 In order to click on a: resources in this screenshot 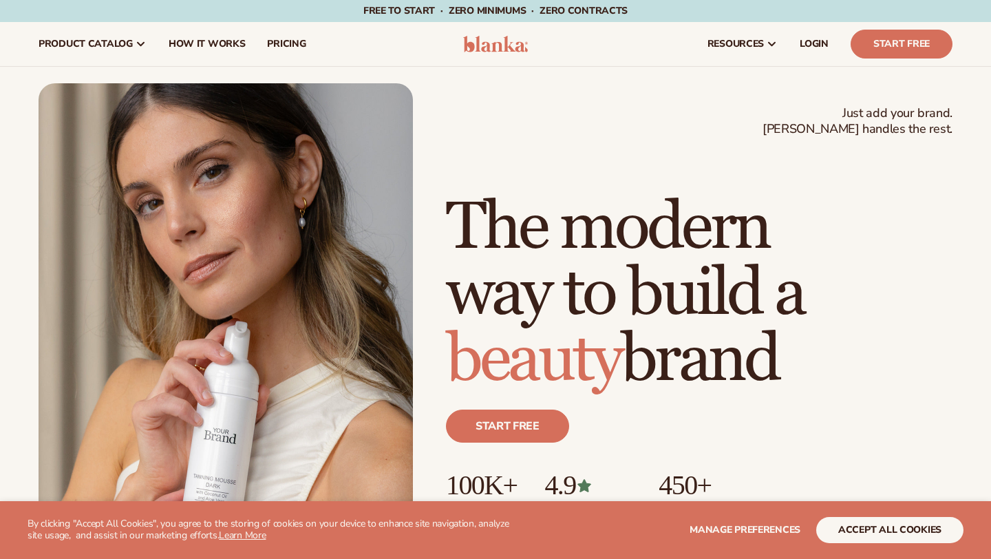, I will do `click(742, 44)`.